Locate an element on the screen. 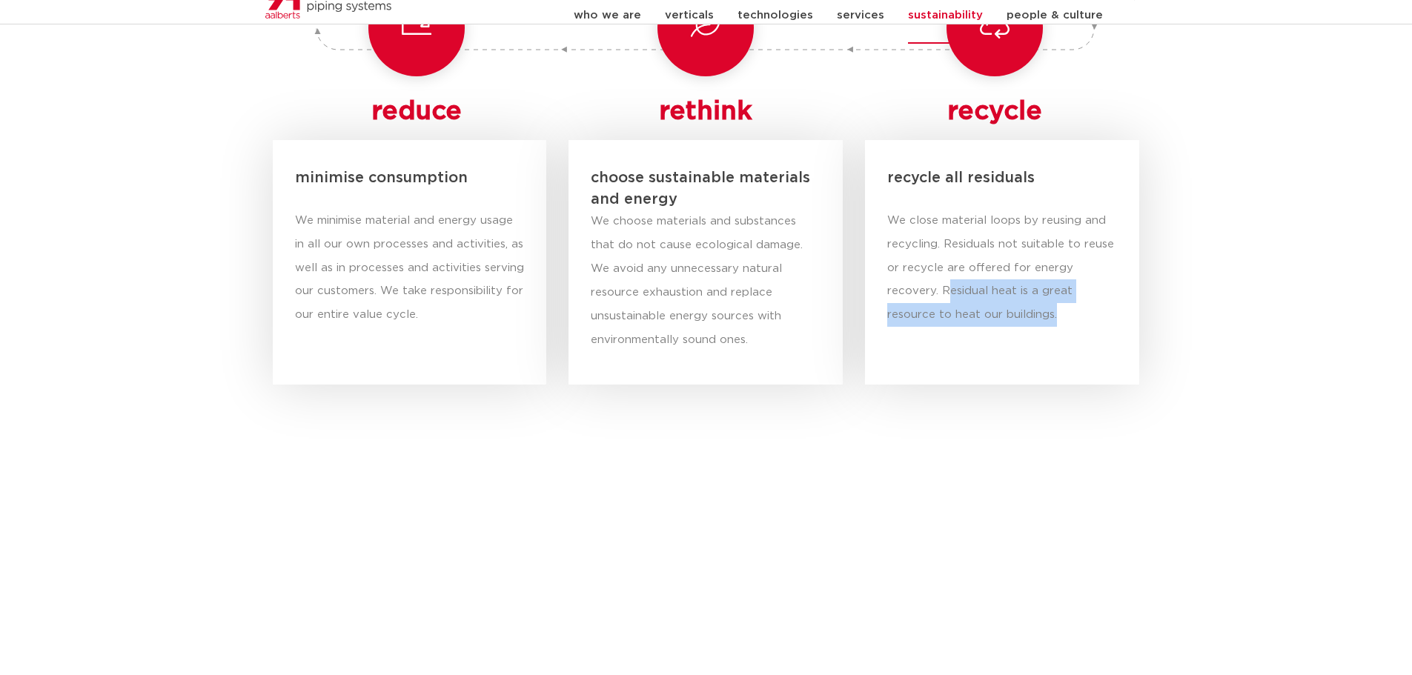  h4: reduce is located at coordinates (417, 112).